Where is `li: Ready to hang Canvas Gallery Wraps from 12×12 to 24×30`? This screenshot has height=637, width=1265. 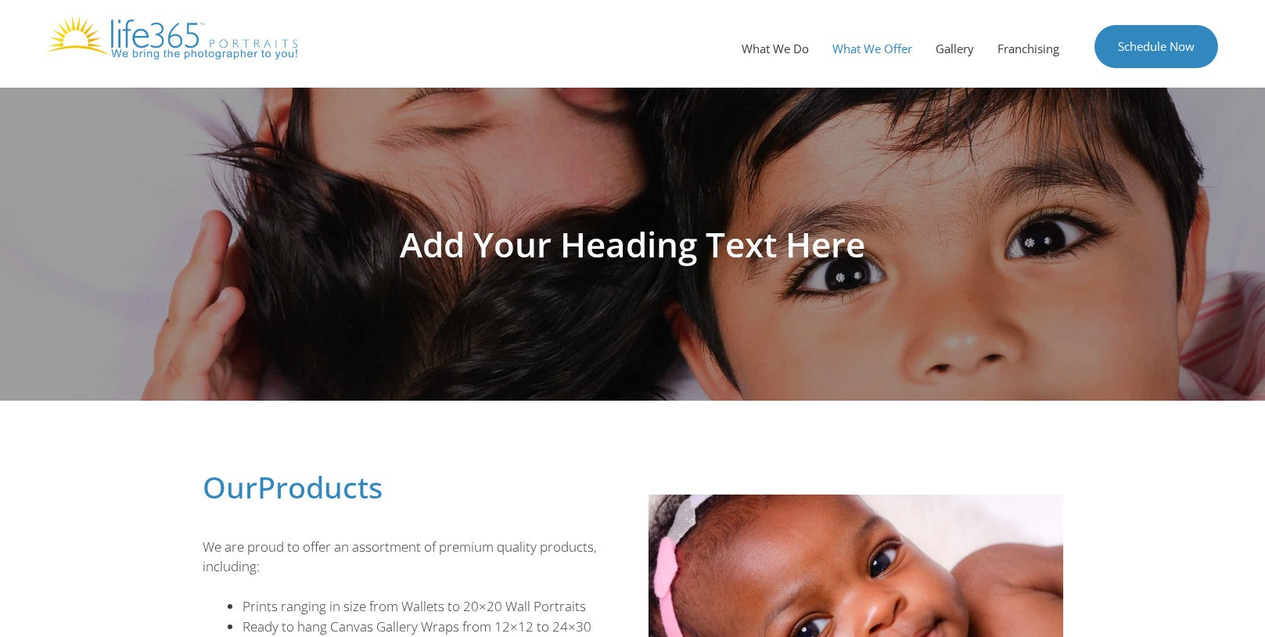
li: Ready to hang Canvas Gallery Wraps from 12×12 to 24×30 is located at coordinates (429, 627).